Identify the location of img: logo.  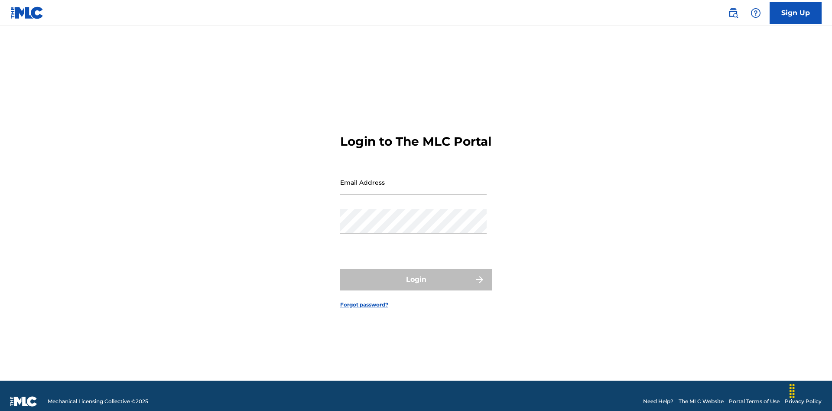
(24, 401).